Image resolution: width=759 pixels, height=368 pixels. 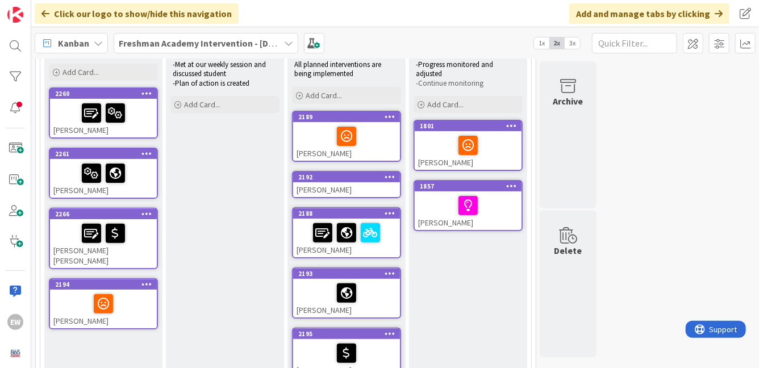 What do you see at coordinates (568, 251) in the screenshot?
I see `div: Delete` at bounding box center [568, 251].